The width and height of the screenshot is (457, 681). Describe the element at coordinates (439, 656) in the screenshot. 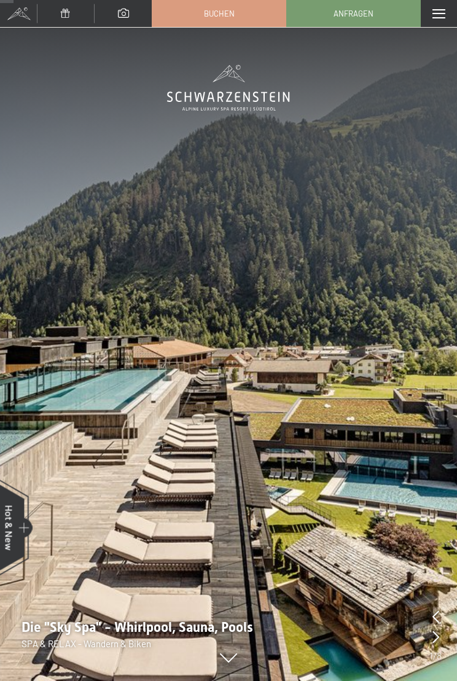

I see `span: 8` at that location.